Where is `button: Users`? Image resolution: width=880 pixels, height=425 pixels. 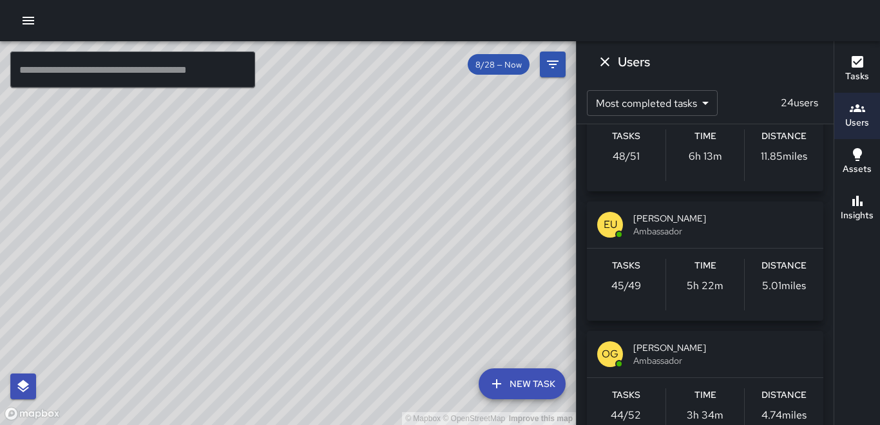 button: Users is located at coordinates (857, 116).